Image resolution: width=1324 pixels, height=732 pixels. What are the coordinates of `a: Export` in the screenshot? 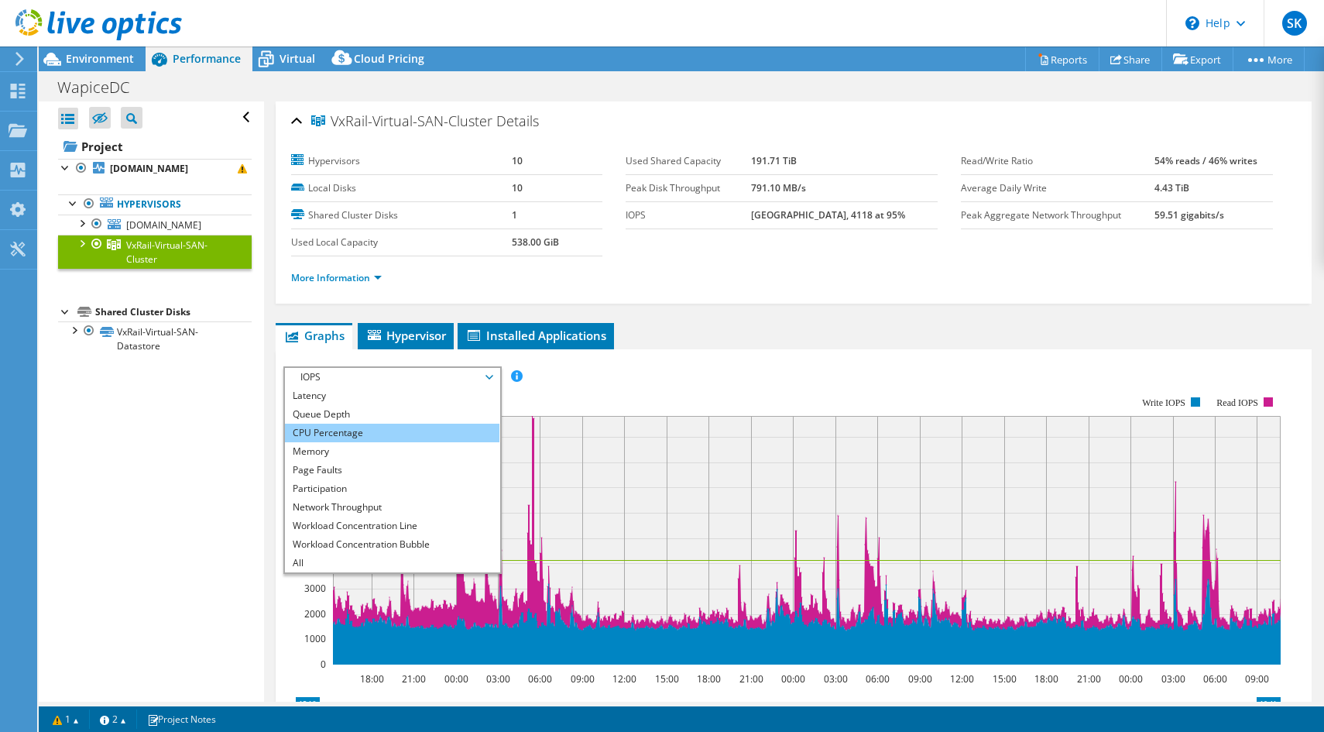 It's located at (1197, 59).